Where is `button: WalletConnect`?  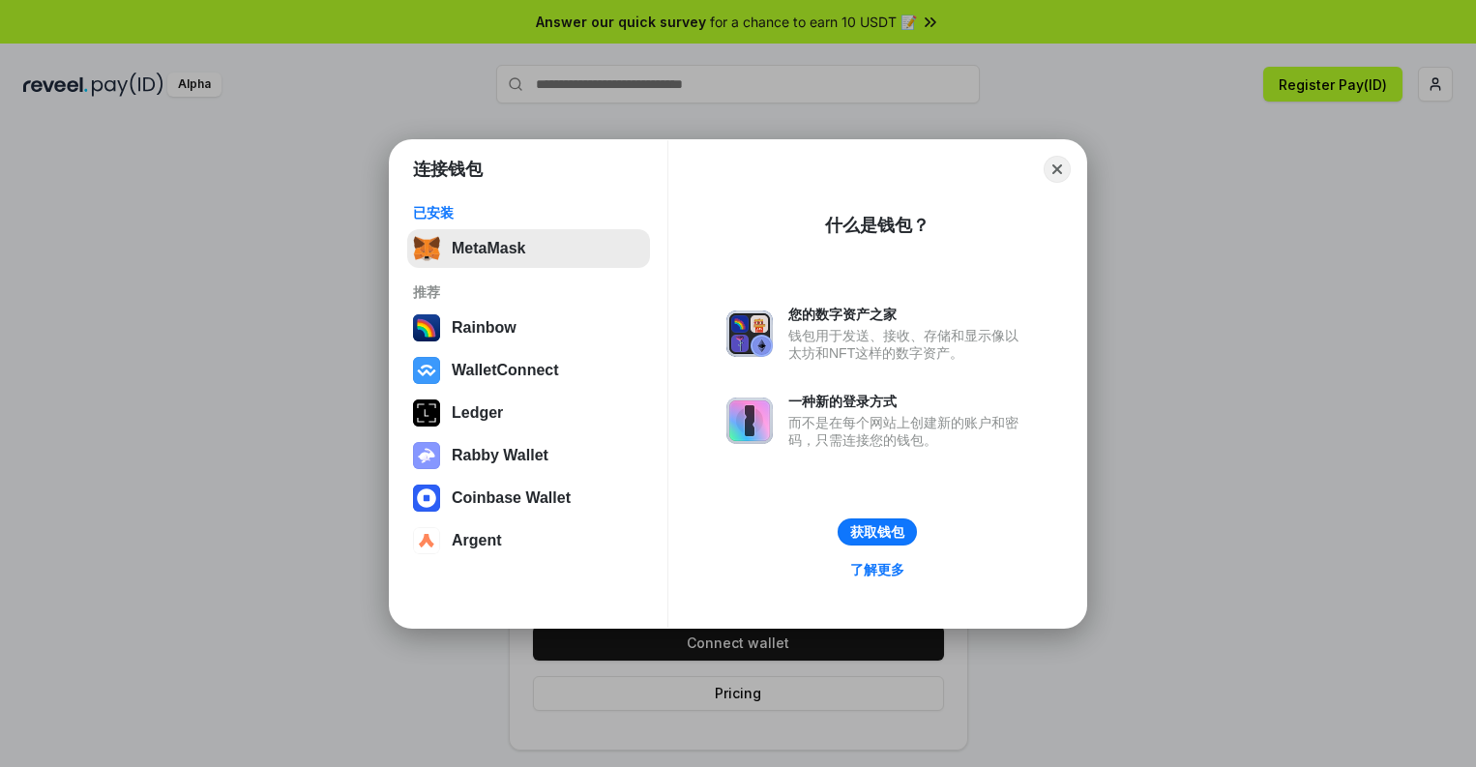
button: WalletConnect is located at coordinates (528, 371).